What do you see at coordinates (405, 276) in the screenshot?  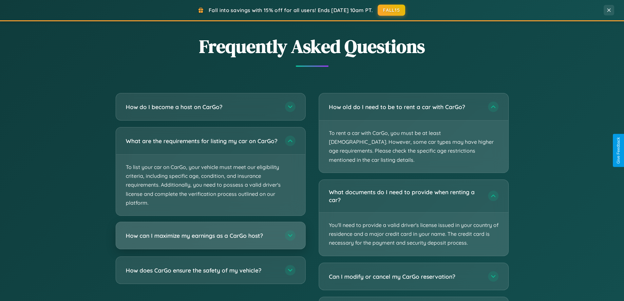 I see `h3: Can I modify or cancel my CarGo reservation?` at bounding box center [405, 276].